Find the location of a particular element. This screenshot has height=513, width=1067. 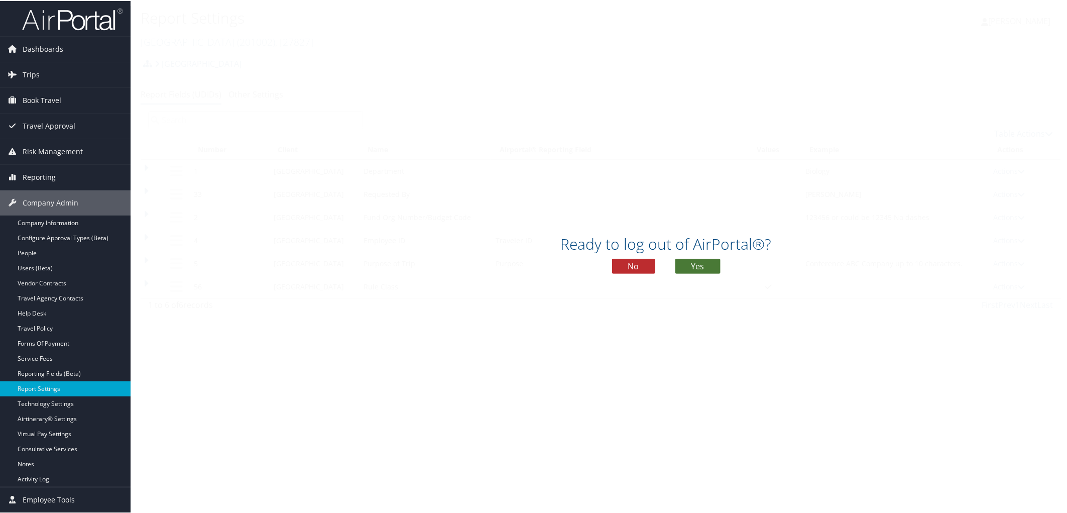

span: Risk Management is located at coordinates (53, 151).